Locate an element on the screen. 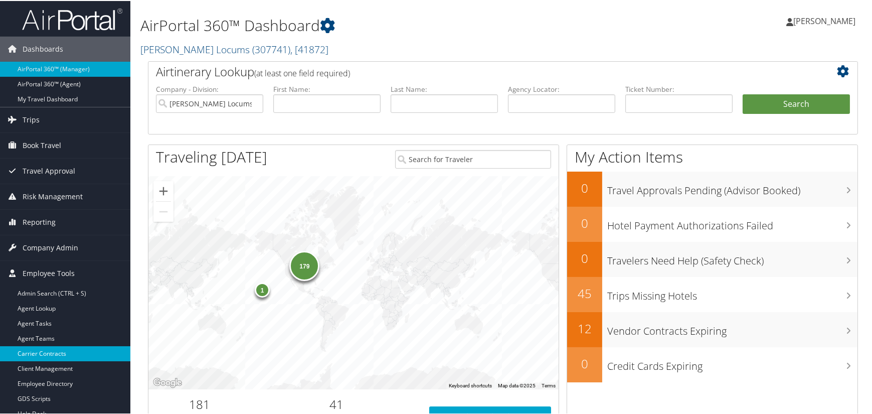 The image size is (872, 414). span: Dashboards is located at coordinates (43, 48).